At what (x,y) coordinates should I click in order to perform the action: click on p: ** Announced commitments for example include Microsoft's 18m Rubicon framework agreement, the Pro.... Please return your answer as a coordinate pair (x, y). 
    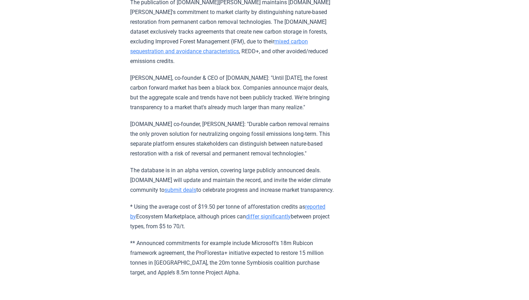
    Looking at the image, I should click on (232, 258).